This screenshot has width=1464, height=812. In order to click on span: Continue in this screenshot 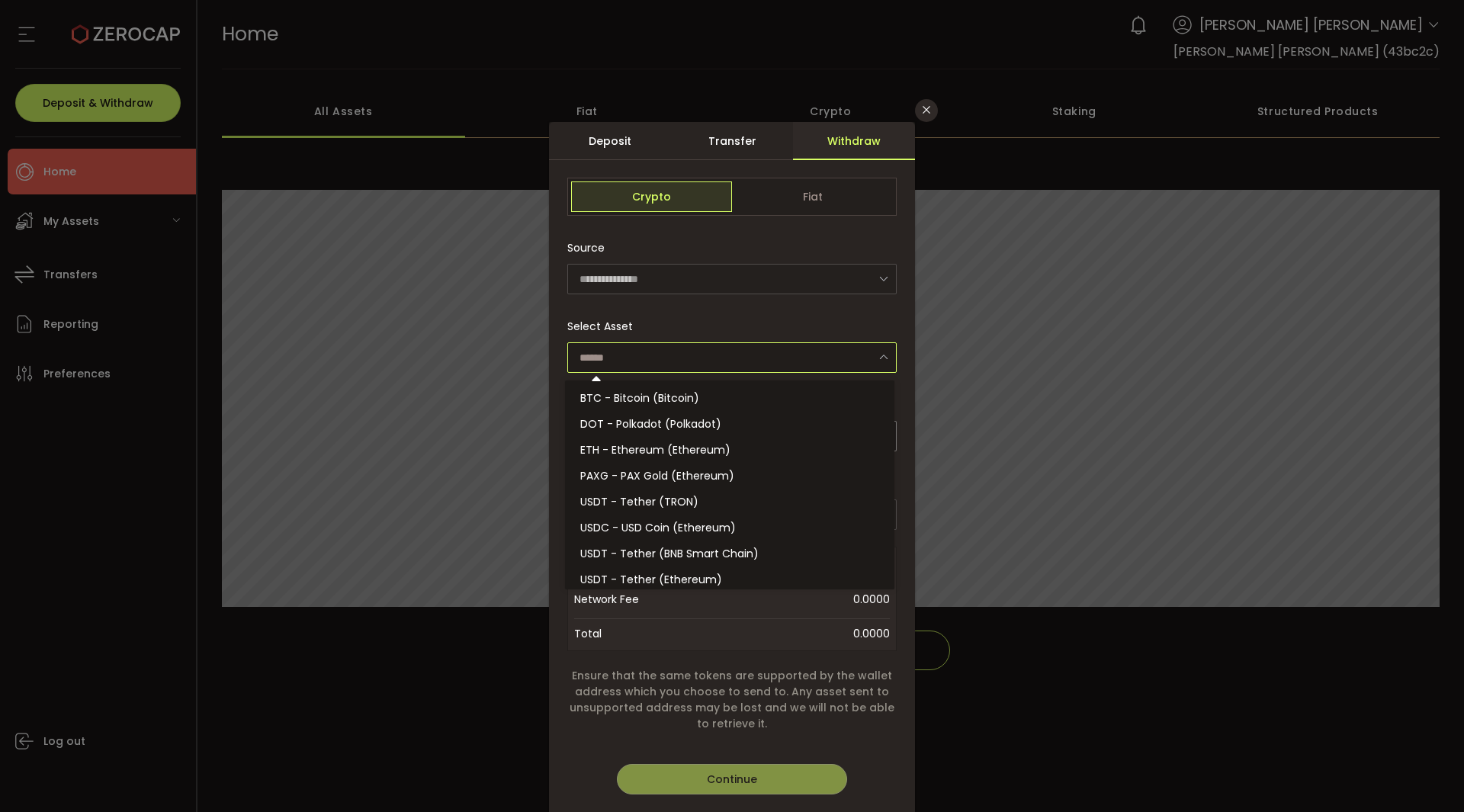, I will do `click(732, 780)`.